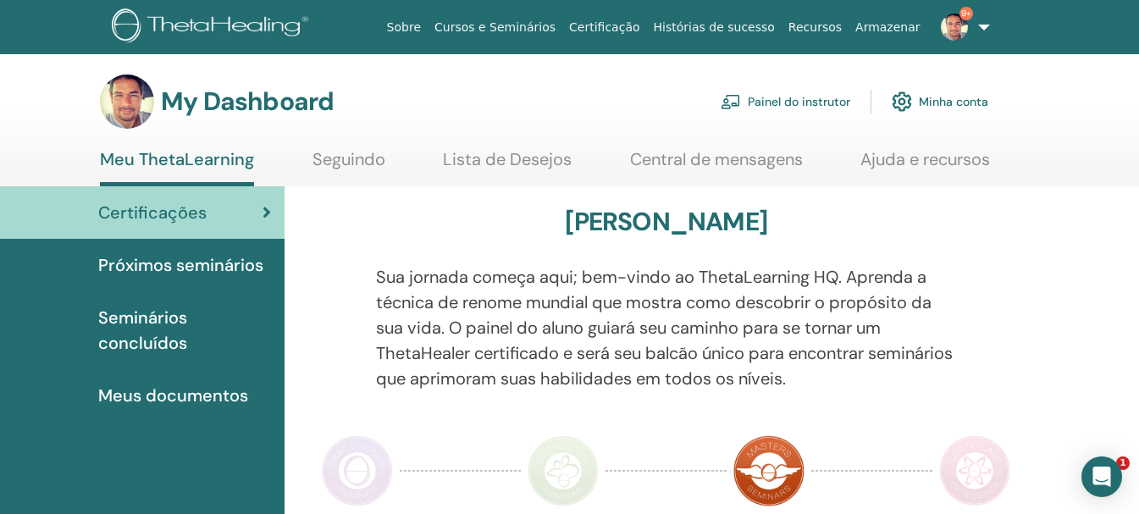 This screenshot has height=514, width=1139. What do you see at coordinates (494, 27) in the screenshot?
I see `a: Cursos e Seminários` at bounding box center [494, 27].